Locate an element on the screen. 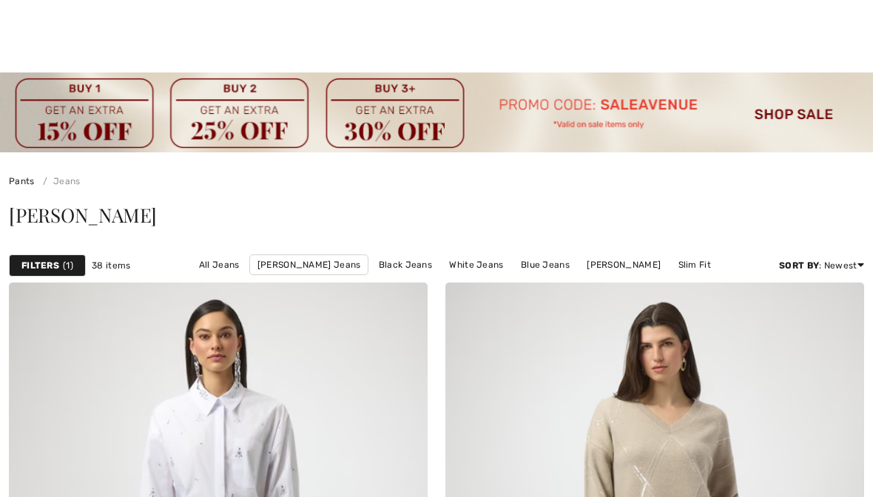 Image resolution: width=873 pixels, height=497 pixels. a: Straight Fit is located at coordinates (481, 285).